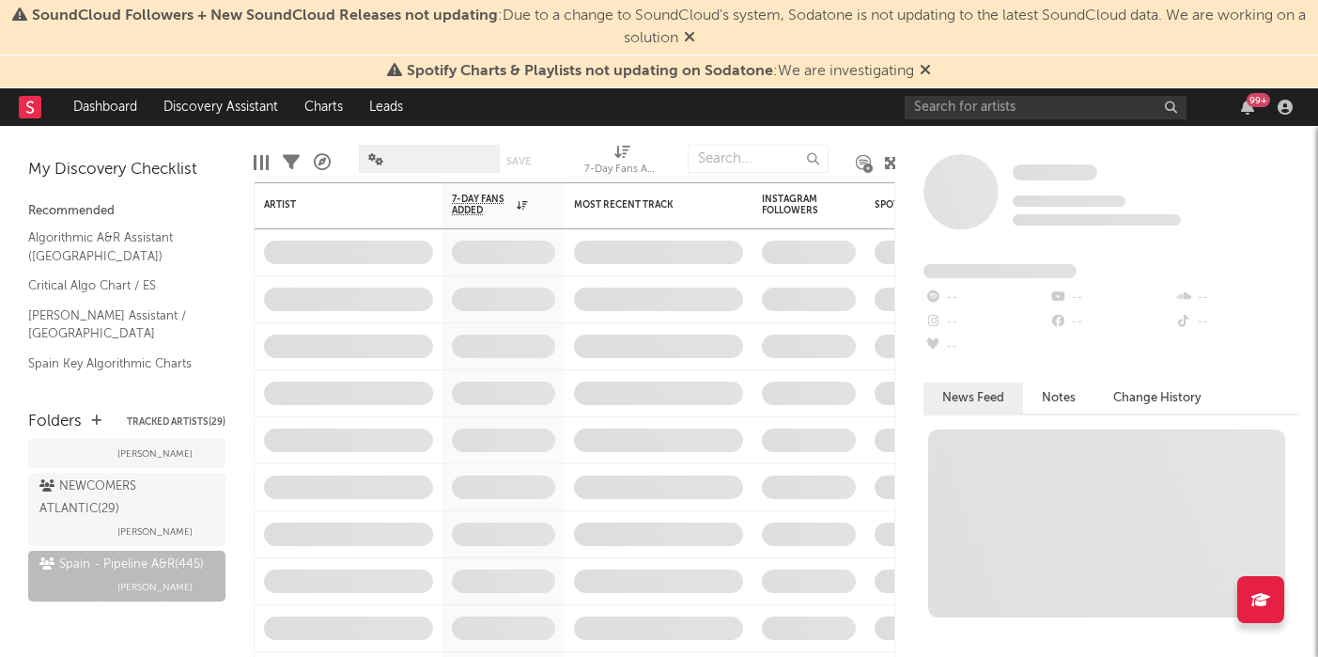  Describe the element at coordinates (322, 163) in the screenshot. I see `div: A&R Pipeline` at that location.